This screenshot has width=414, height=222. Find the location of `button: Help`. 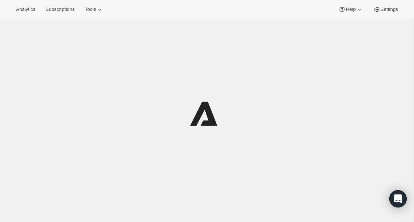

button: Help is located at coordinates (350, 9).